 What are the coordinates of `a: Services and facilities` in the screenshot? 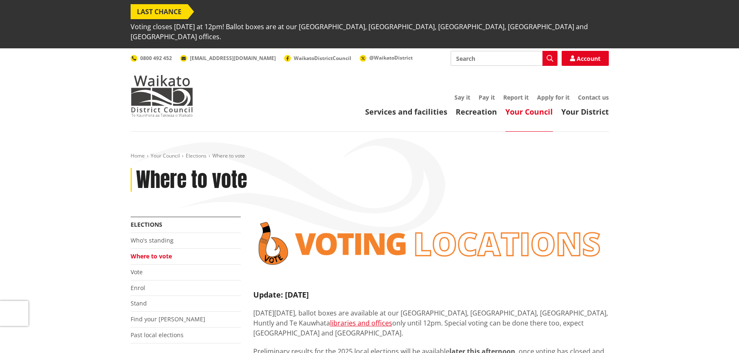 It's located at (406, 112).